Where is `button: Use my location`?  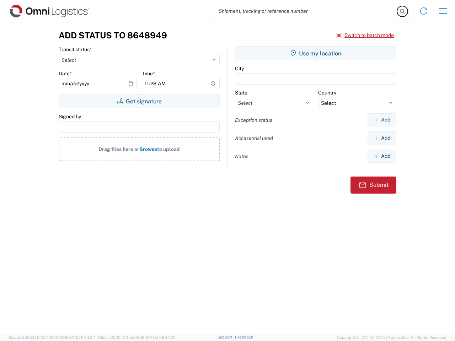
button: Use my location is located at coordinates (315, 53).